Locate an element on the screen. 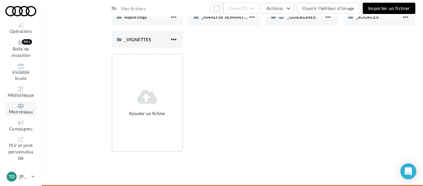 This screenshot has height=186, width=423. span: _ANALYSE SÉMANTIQUE is located at coordinates (228, 17).